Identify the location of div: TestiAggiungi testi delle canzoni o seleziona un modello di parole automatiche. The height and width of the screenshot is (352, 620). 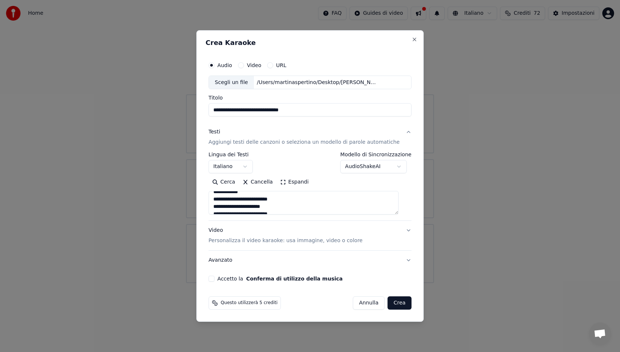
(310, 187).